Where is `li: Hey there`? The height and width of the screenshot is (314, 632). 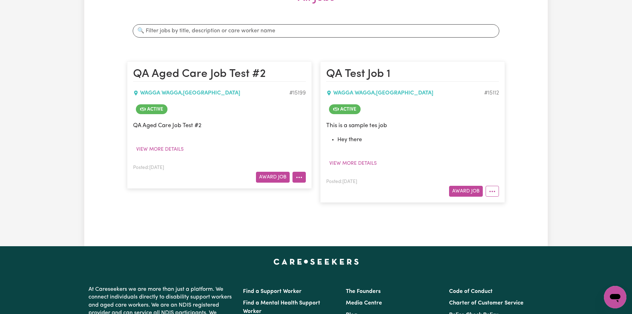 li: Hey there is located at coordinates (418, 140).